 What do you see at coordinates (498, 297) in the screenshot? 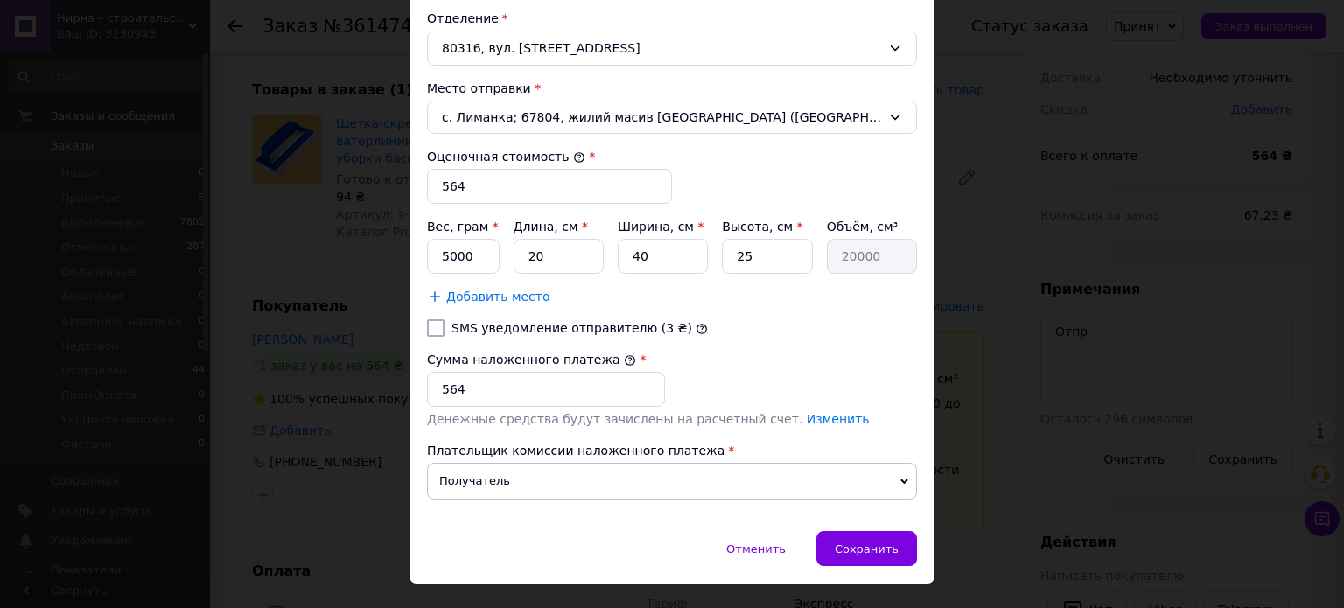
I see `span: Добавить место` at bounding box center [498, 297].